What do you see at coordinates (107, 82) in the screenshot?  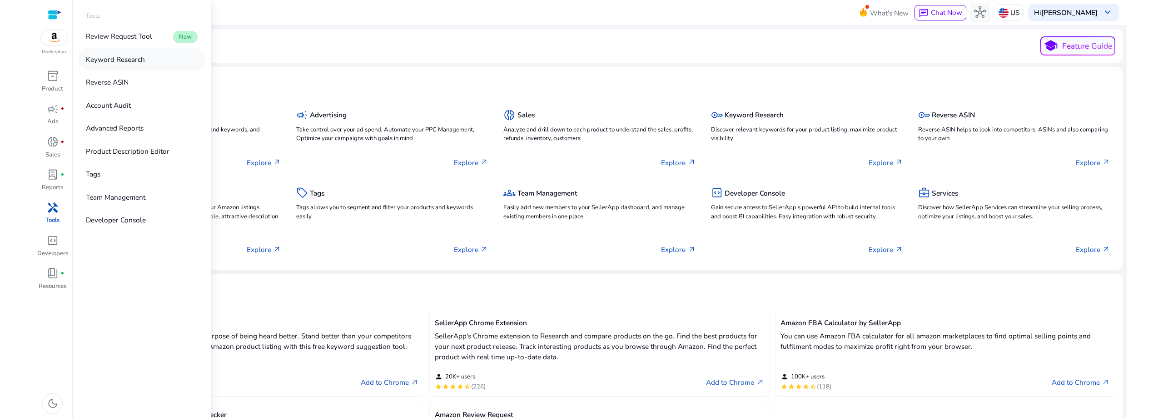 I see `p: Reverse ASIN` at bounding box center [107, 82].